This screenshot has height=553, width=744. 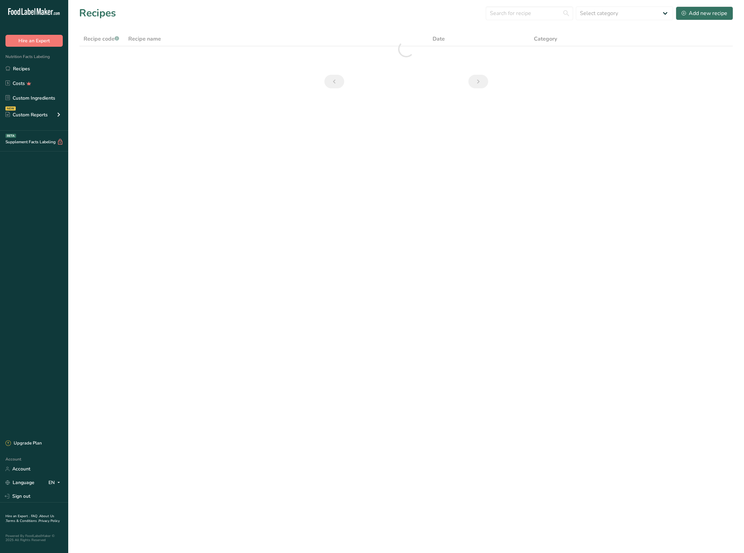 I want to click on div: Custom Reports, so click(x=27, y=115).